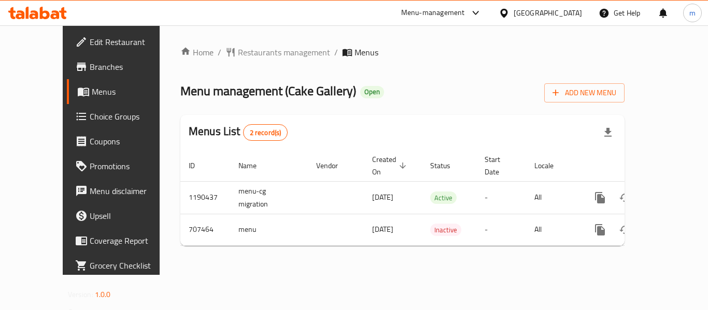  What do you see at coordinates (124, 92) in the screenshot?
I see `a: Menus` at bounding box center [124, 92].